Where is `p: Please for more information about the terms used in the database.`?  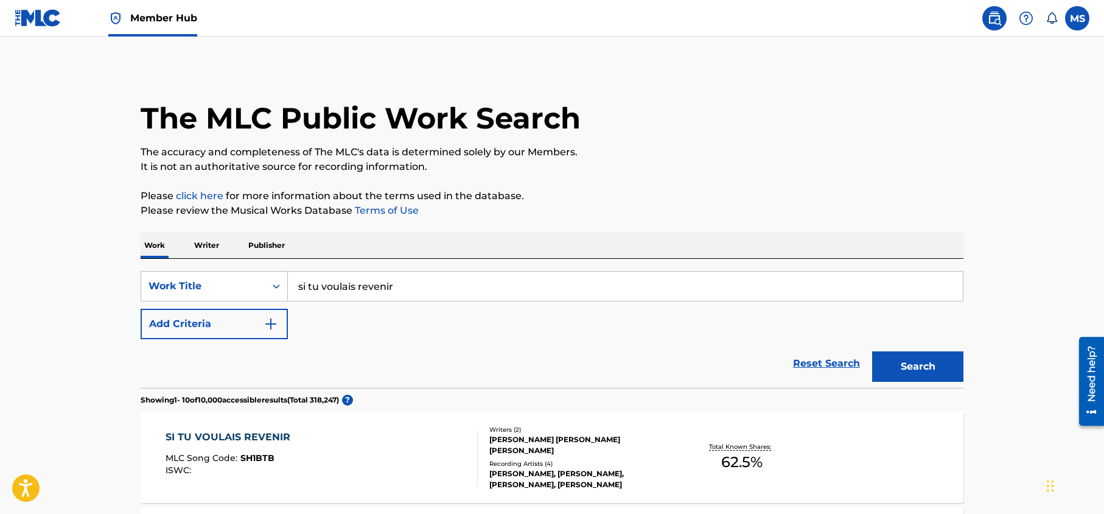
p: Please for more information about the terms used in the database. is located at coordinates (552, 196).